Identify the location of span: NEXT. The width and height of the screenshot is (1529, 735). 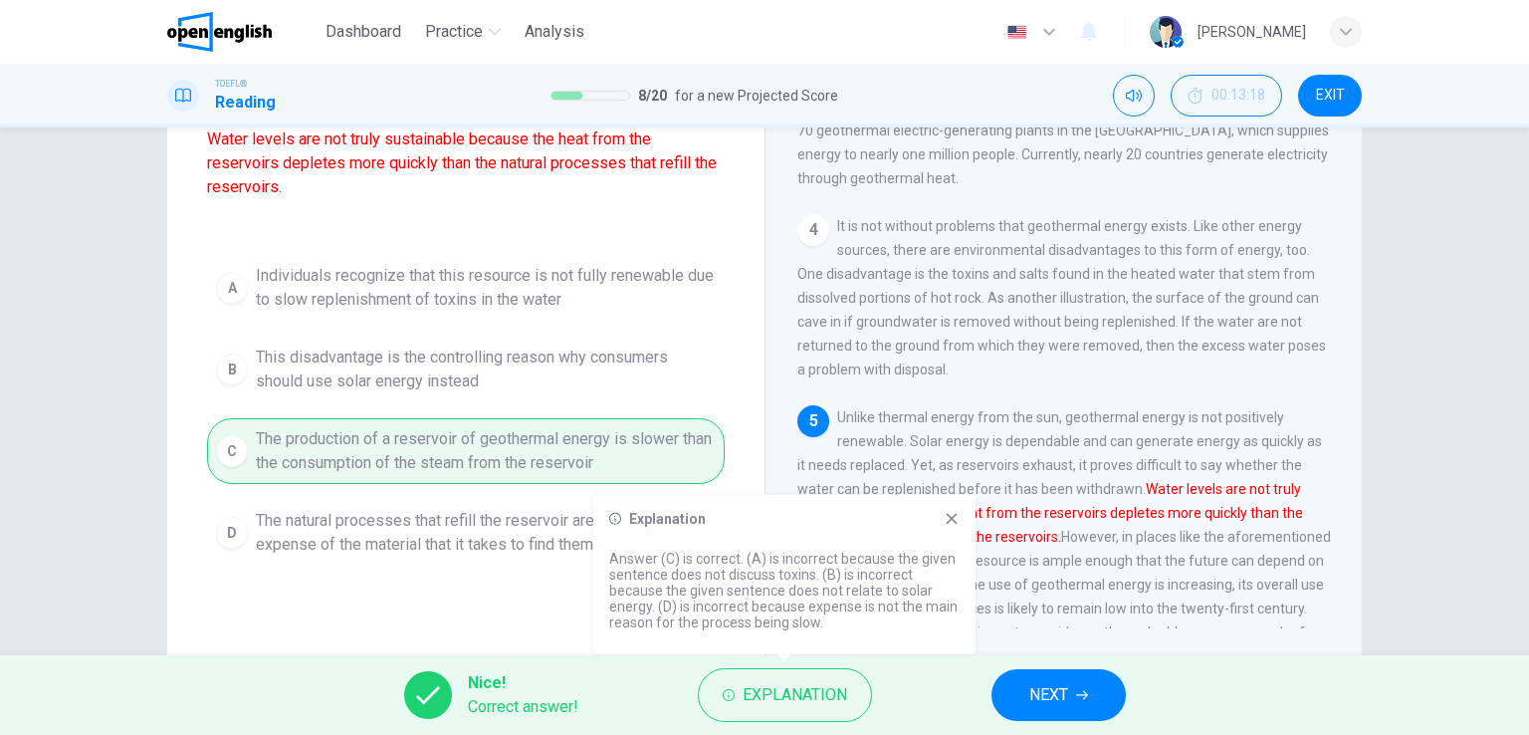
(1048, 695).